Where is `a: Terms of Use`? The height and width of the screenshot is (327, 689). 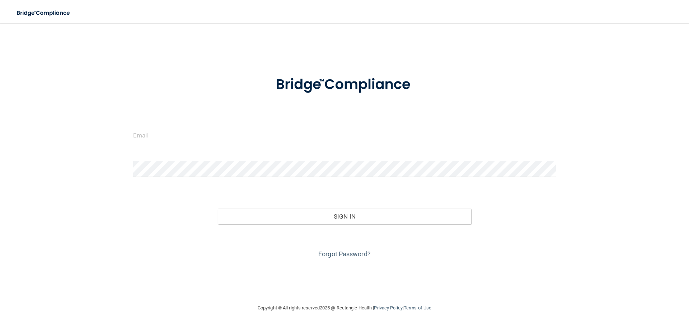
a: Terms of Use is located at coordinates (418, 308).